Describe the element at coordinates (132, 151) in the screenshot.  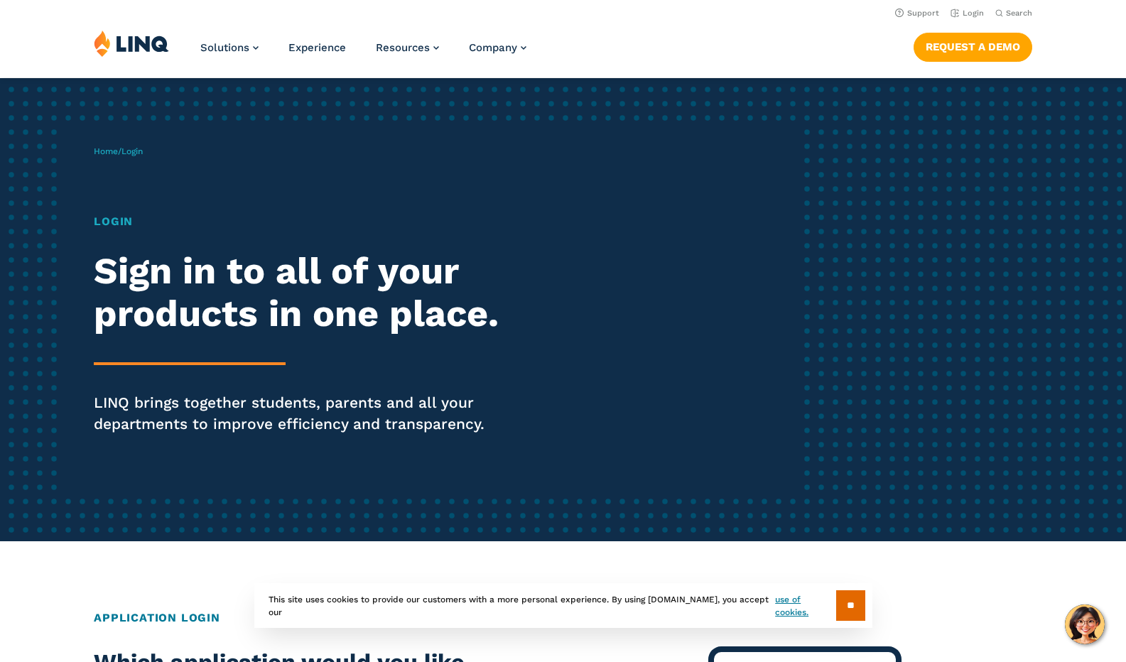
I see `span: Login` at that location.